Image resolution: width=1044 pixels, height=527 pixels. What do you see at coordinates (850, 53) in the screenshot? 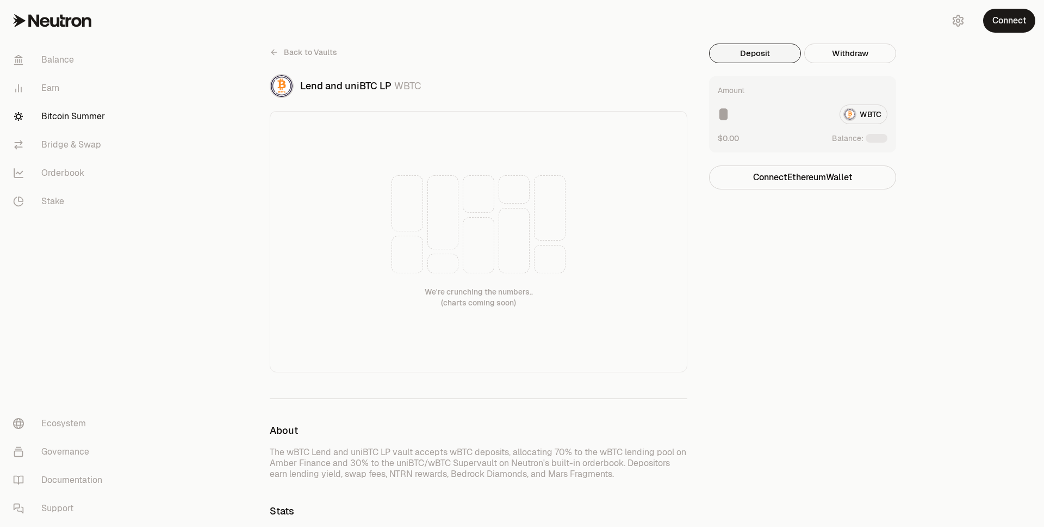
I see `button: Withdraw` at bounding box center [850, 53].